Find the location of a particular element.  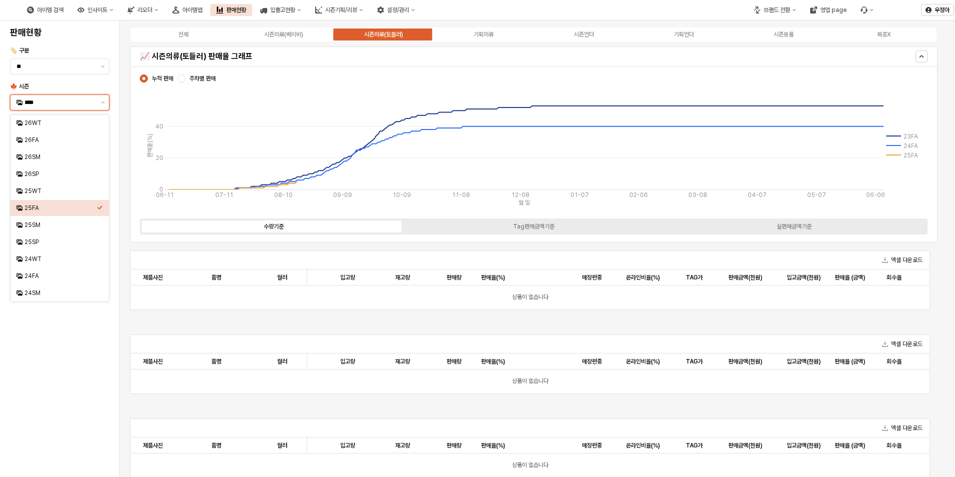

span: 🏷️ 구분 is located at coordinates (19, 50).